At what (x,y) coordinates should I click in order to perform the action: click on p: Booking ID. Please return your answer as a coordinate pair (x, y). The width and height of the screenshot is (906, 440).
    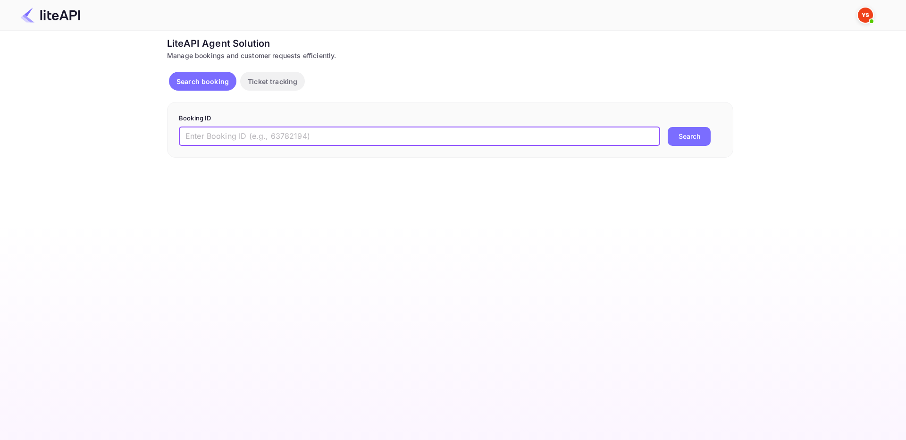
    Looking at the image, I should click on (450, 118).